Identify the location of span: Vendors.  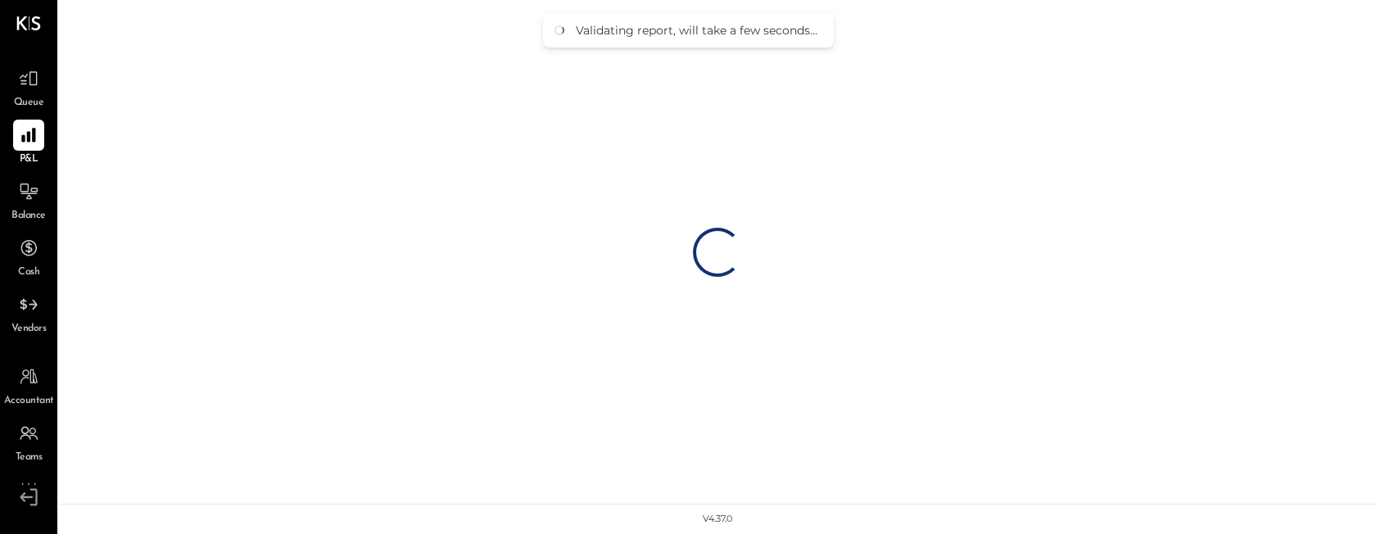
(29, 329).